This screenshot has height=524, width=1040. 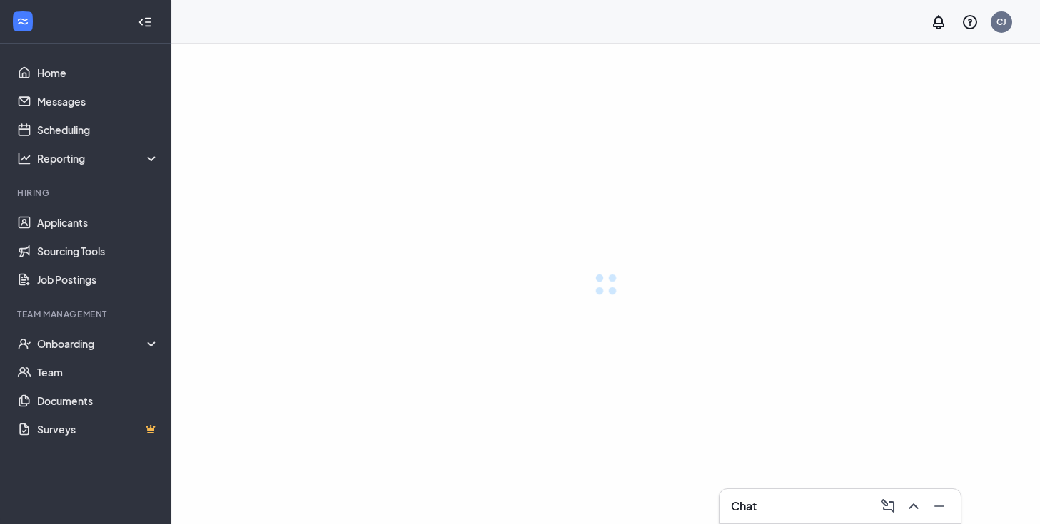 I want to click on button: ComposeMessage, so click(x=886, y=507).